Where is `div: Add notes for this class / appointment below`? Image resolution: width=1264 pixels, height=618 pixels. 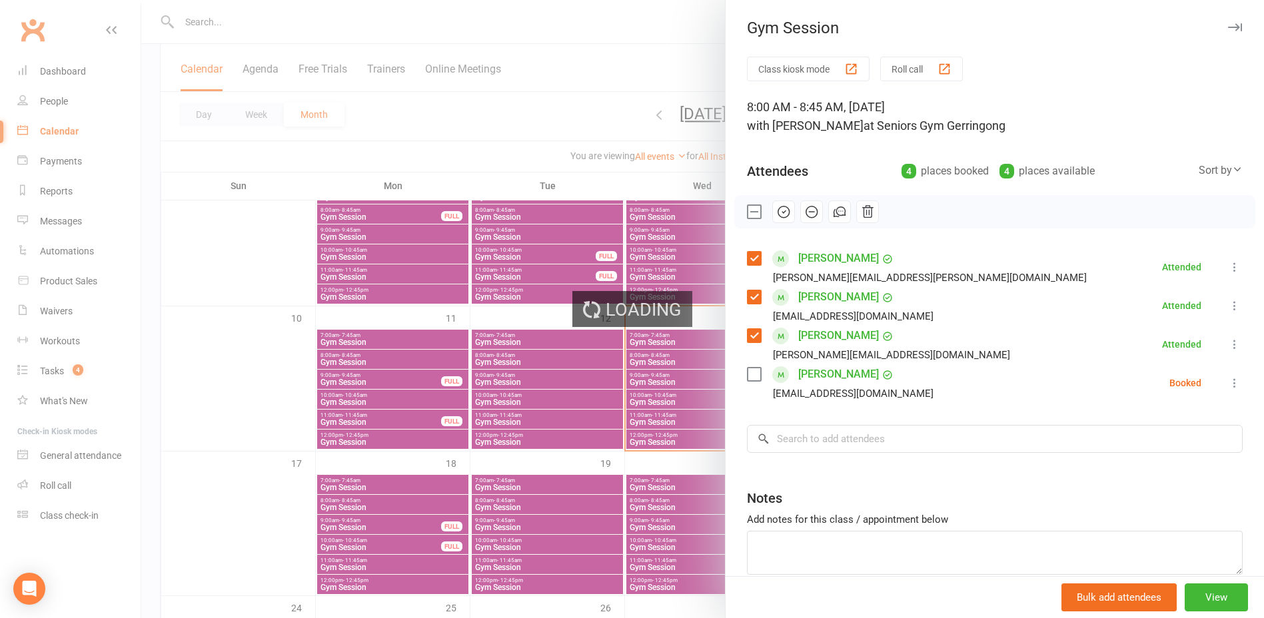
div: Add notes for this class / appointment below is located at coordinates (994, 520).